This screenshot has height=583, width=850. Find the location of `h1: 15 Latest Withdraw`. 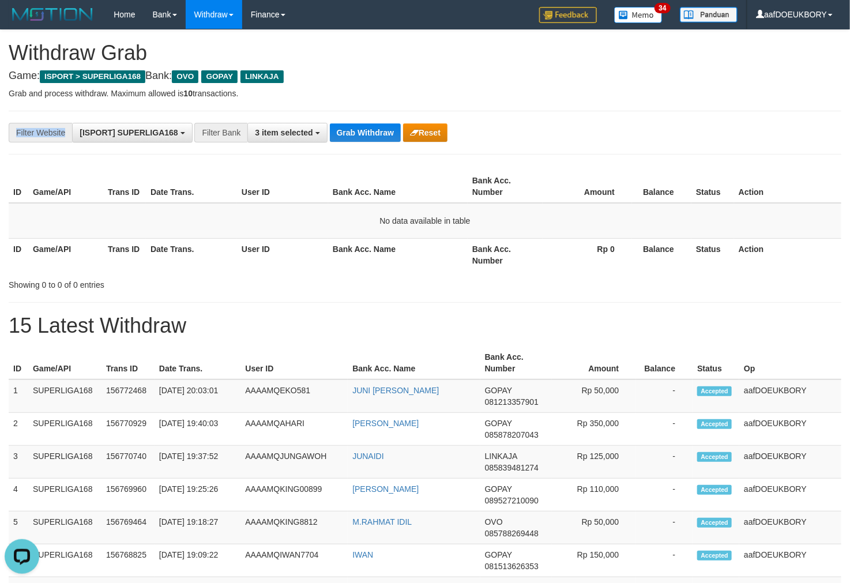

h1: 15 Latest Withdraw is located at coordinates (425, 326).